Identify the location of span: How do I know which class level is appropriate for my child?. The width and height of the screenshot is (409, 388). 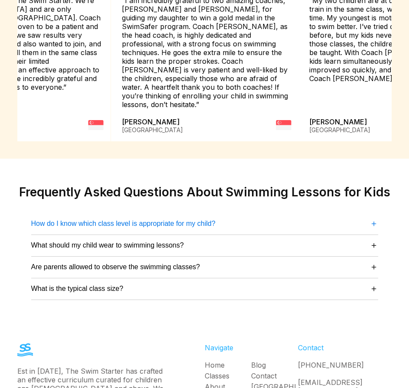
(123, 224).